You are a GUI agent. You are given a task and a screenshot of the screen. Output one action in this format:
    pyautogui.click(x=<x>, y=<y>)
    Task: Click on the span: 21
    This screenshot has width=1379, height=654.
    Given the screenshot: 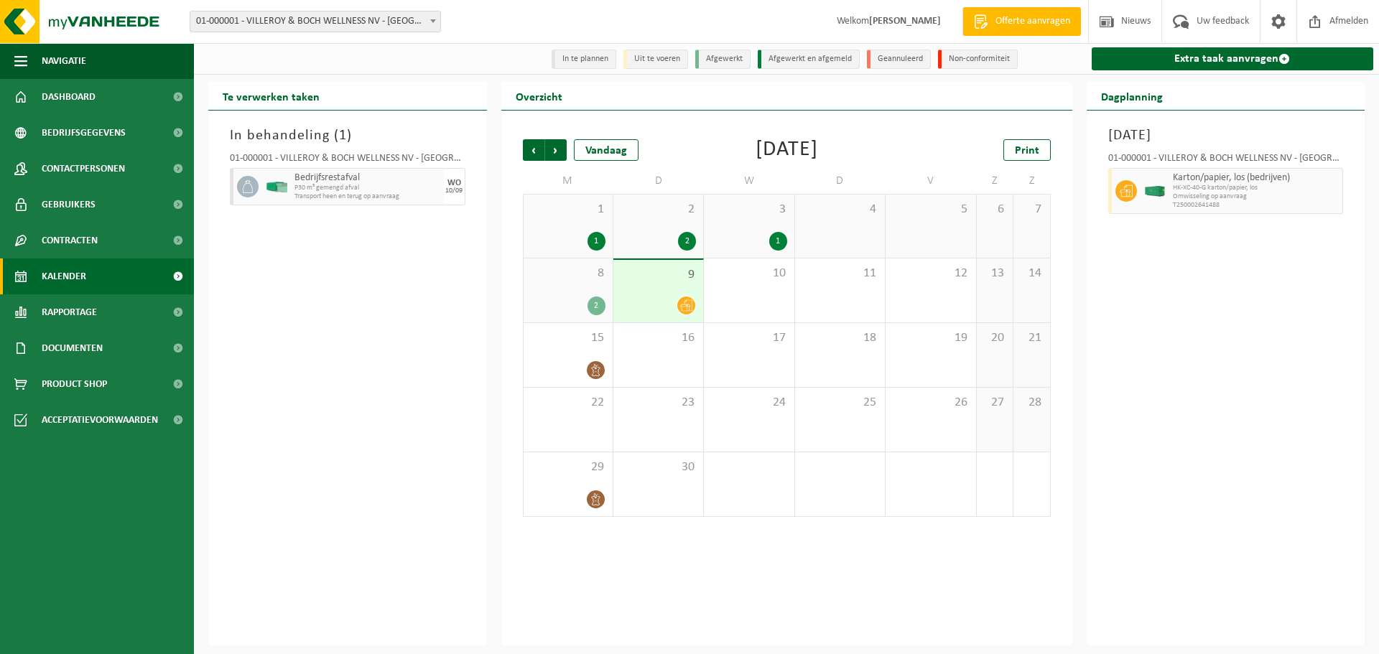 What is the action you would take?
    pyautogui.click(x=1032, y=338)
    